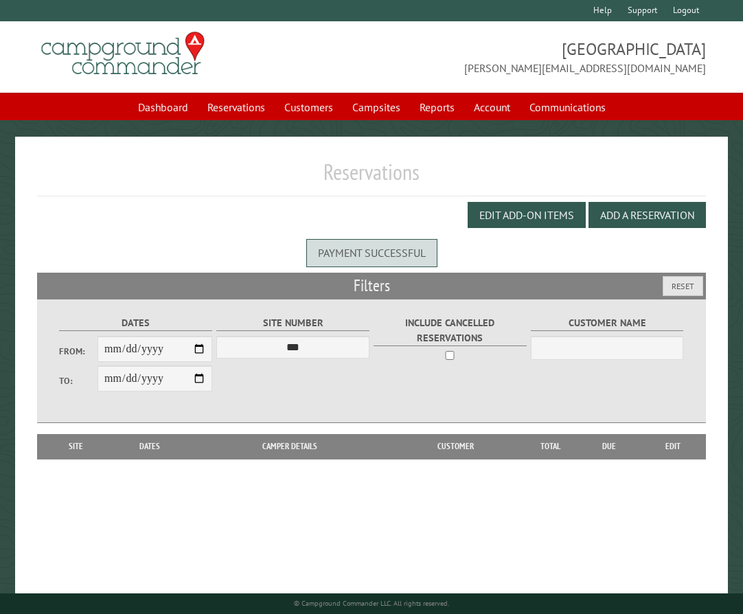 This screenshot has width=743, height=614. Describe the element at coordinates (455, 447) in the screenshot. I see `th: Customer` at that location.